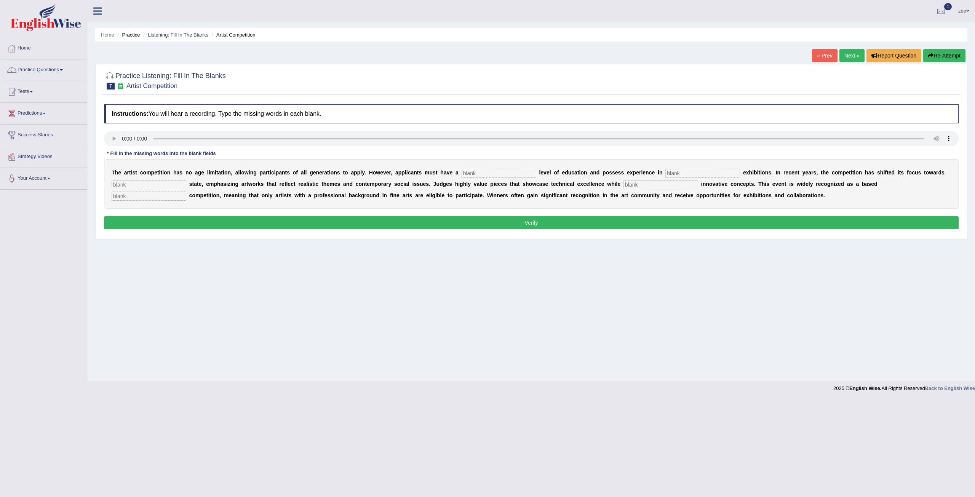 The image size is (975, 497). Describe the element at coordinates (852, 56) in the screenshot. I see `a: Next »` at that location.